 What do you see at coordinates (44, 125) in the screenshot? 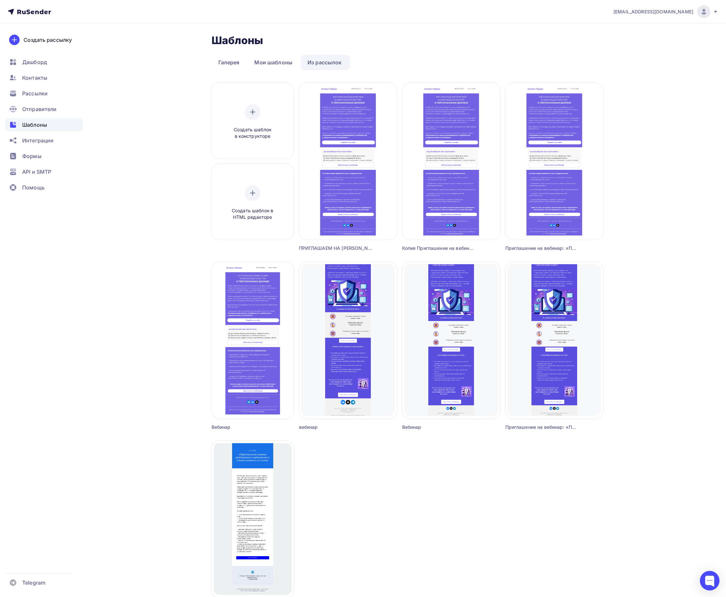
I see `a: Шаблоны` at bounding box center [44, 125].